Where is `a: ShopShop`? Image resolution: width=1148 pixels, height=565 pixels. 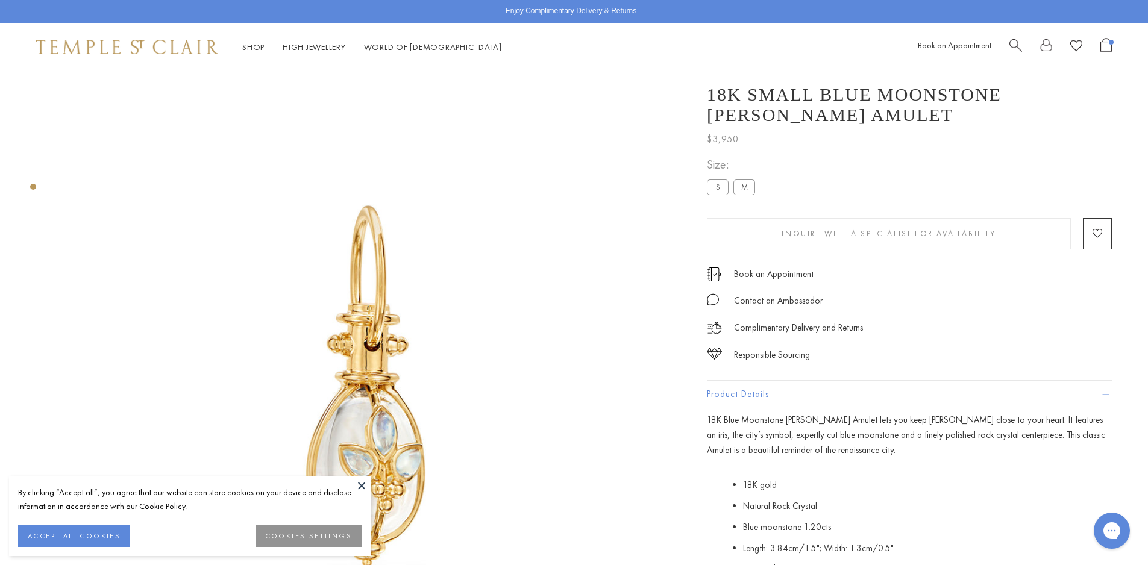 a: ShopShop is located at coordinates (253, 47).